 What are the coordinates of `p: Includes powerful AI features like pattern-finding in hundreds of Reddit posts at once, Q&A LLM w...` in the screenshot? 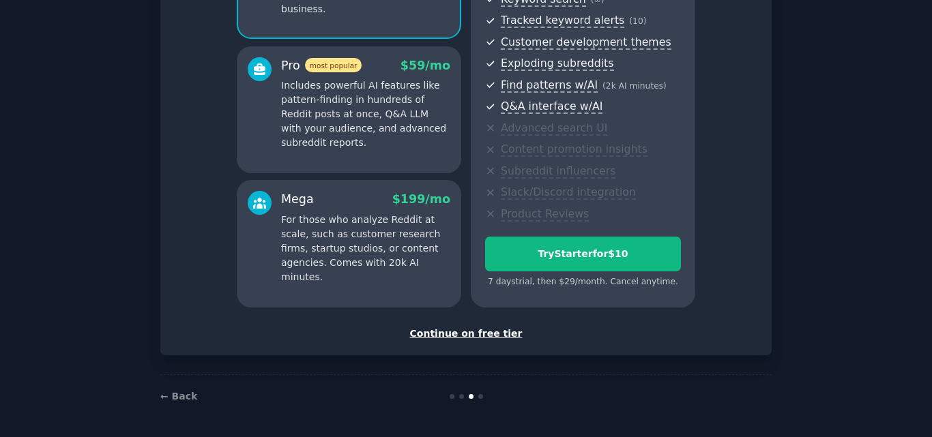 It's located at (366, 114).